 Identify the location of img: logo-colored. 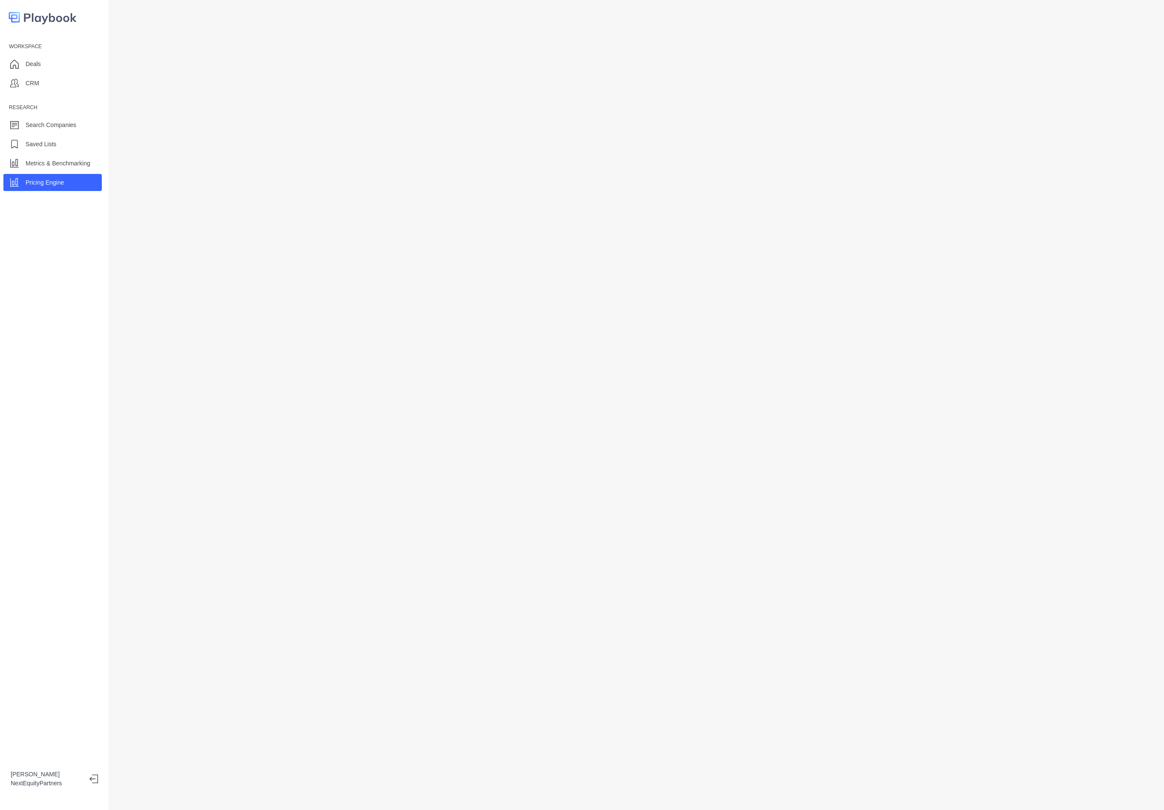
(43, 17).